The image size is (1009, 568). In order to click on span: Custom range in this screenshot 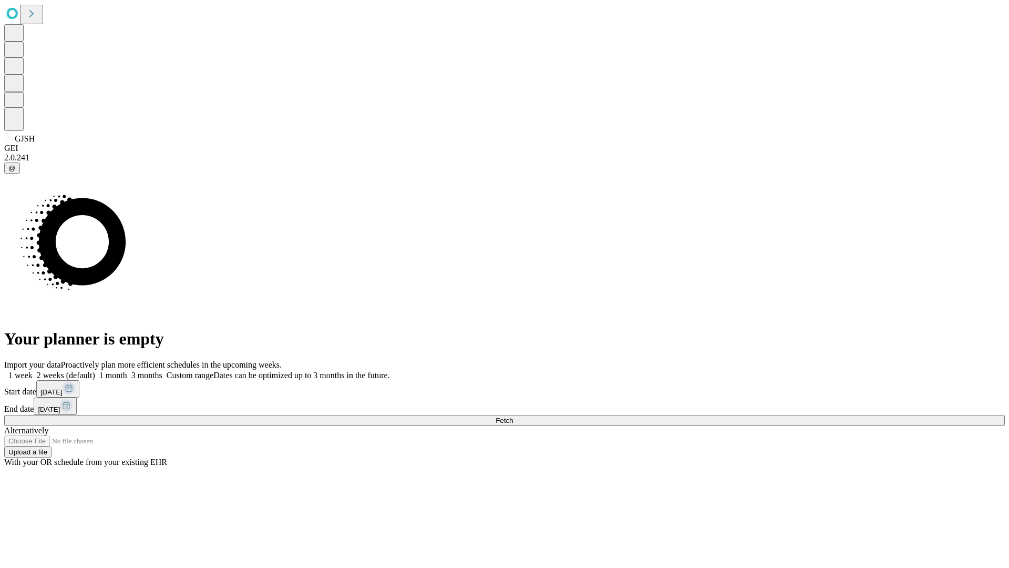, I will do `click(190, 375)`.